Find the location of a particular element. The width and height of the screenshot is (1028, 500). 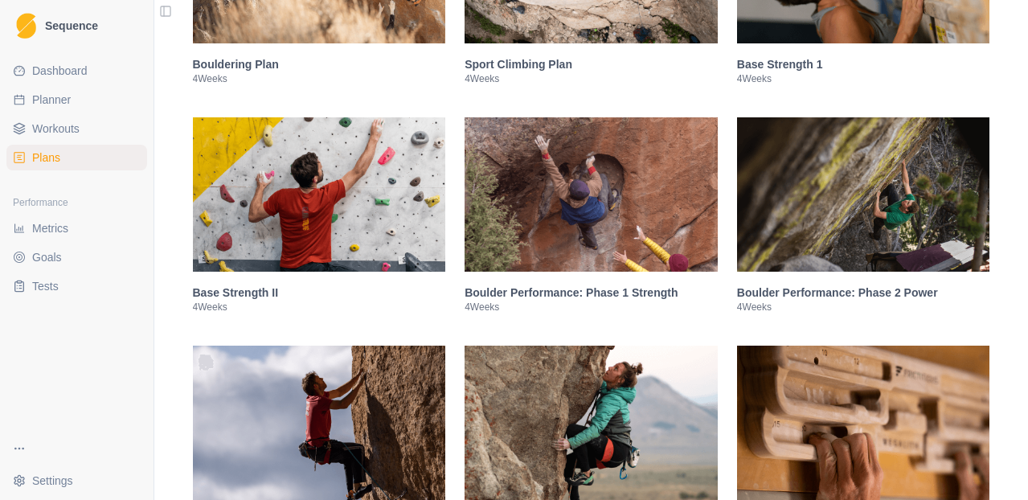

img: Rebuild Plan is located at coordinates (591, 423).